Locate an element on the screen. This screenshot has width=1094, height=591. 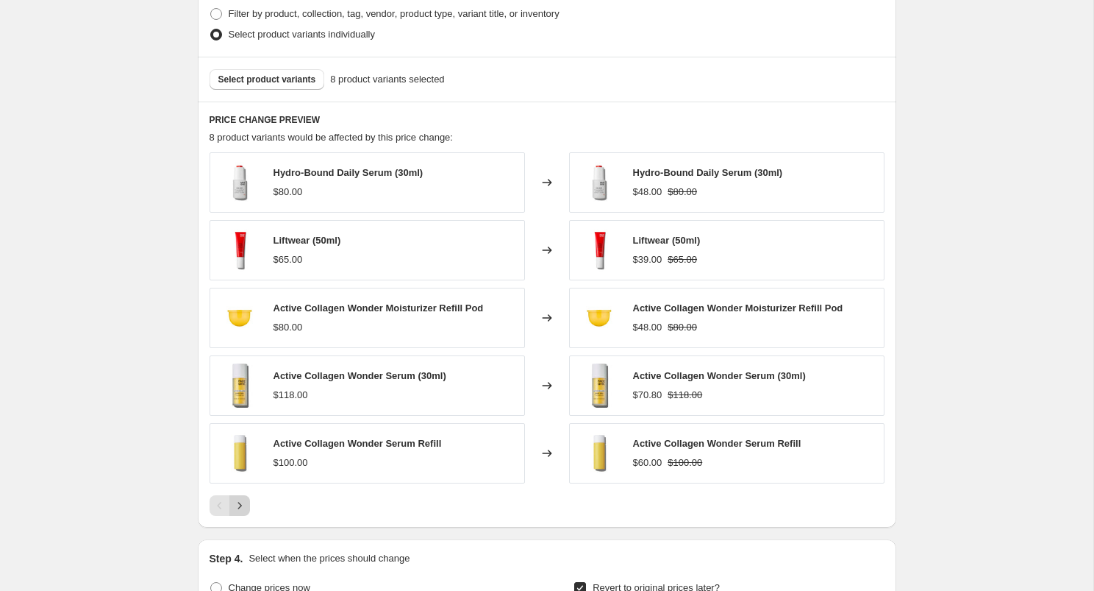
div: $118.00 is located at coordinates (291, 395).